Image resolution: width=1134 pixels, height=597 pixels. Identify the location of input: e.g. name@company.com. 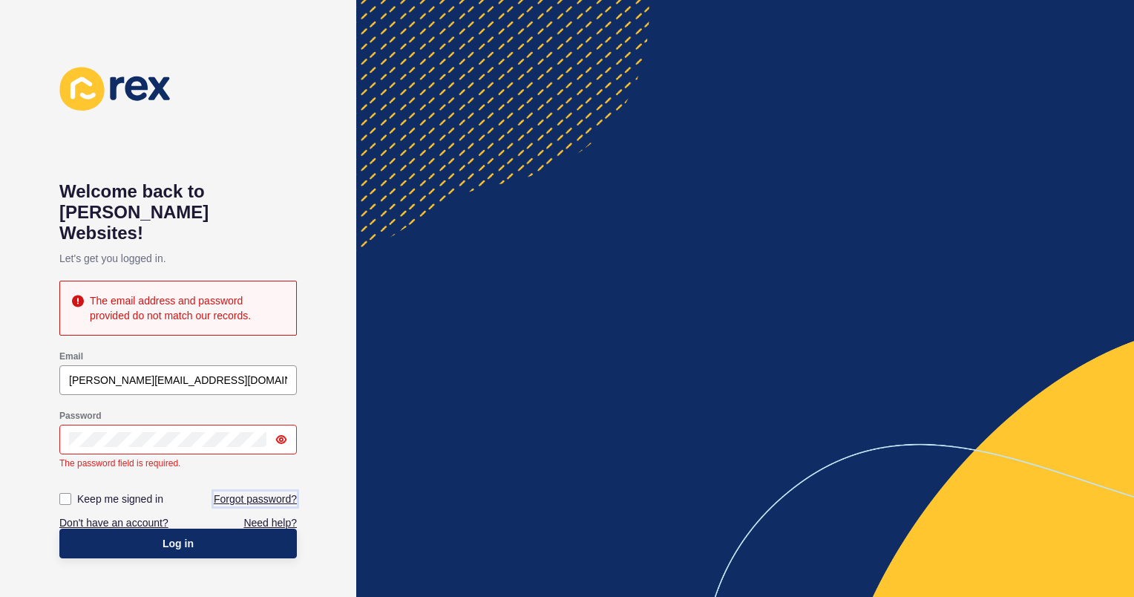
(178, 380).